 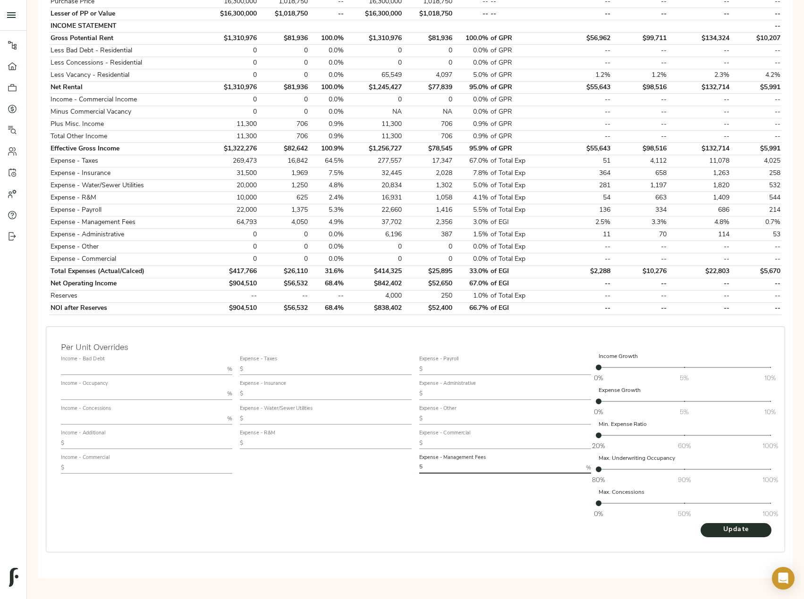 I want to click on td: 5.3%, so click(x=327, y=211).